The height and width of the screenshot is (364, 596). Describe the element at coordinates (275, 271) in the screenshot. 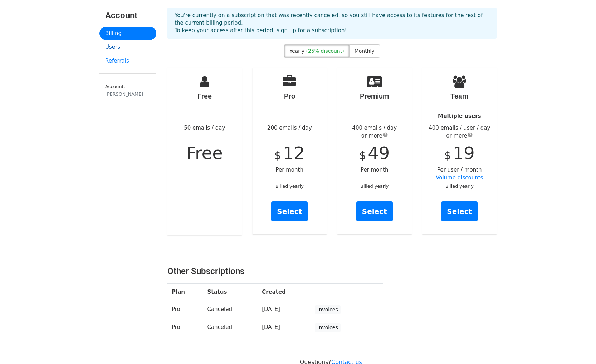

I see `h3: Other Subscriptions` at that location.